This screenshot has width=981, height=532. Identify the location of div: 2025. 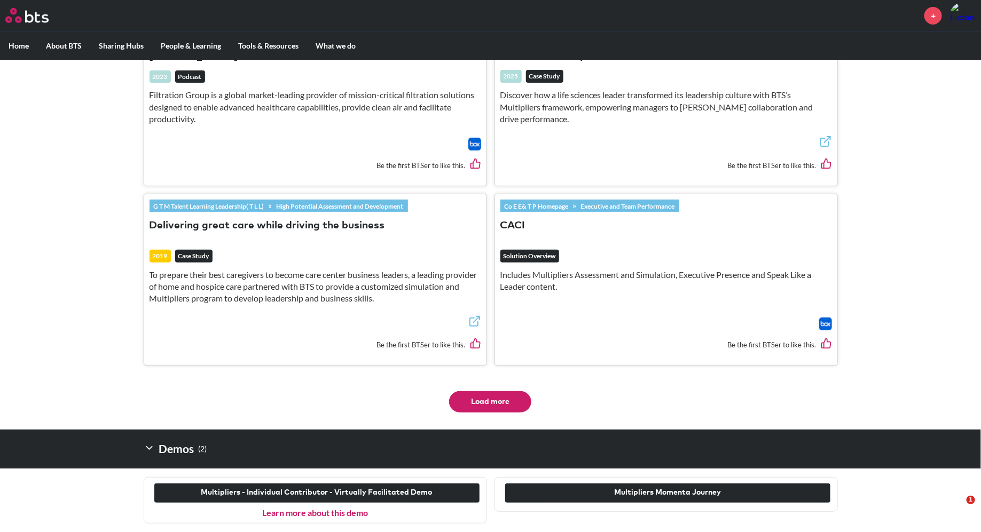
(511, 76).